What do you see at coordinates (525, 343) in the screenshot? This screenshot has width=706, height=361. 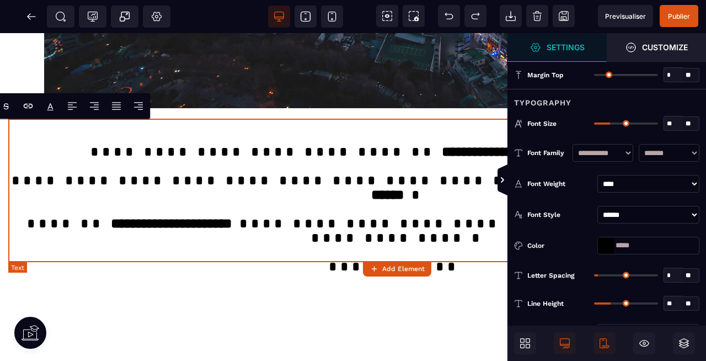 I see `span: Open Blocks` at bounding box center [525, 343].